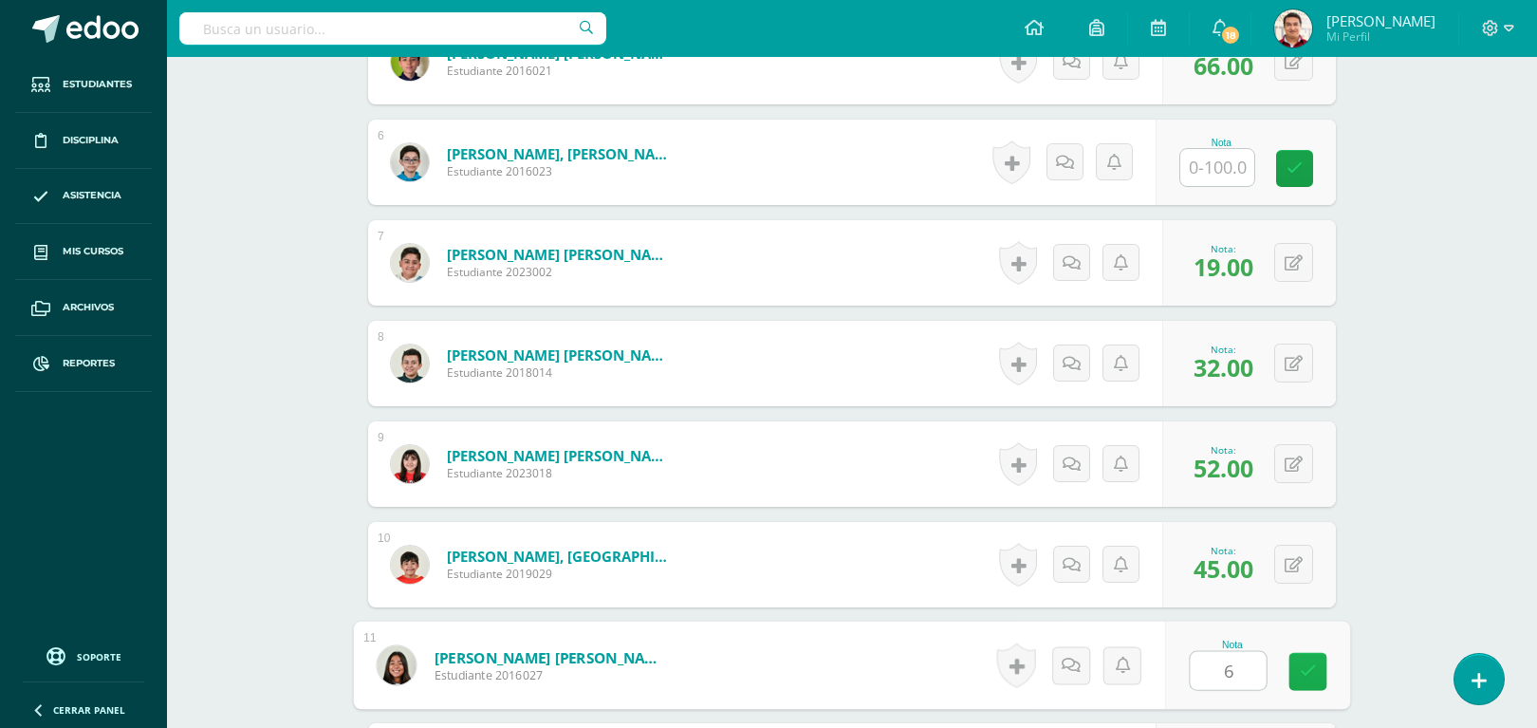  What do you see at coordinates (410, 464) in the screenshot?
I see `img: bda88fadecf2a34185ba5988f0ee0de7.png` at bounding box center [410, 464].